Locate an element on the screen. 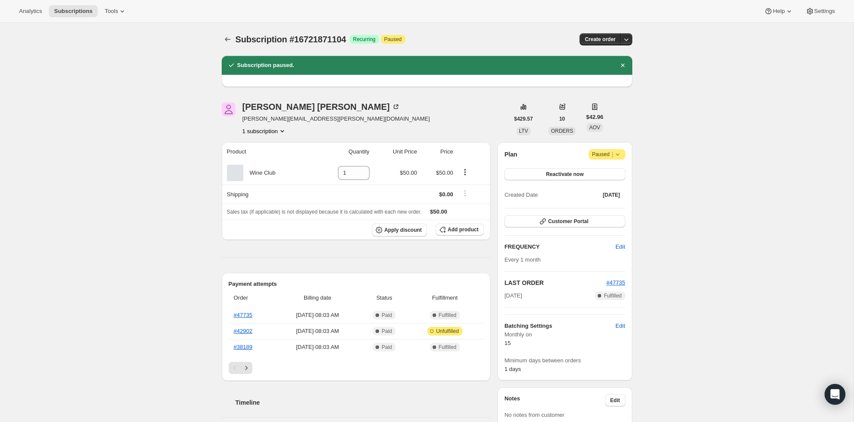 The width and height of the screenshot is (854, 422). button: Help is located at coordinates (779, 11).